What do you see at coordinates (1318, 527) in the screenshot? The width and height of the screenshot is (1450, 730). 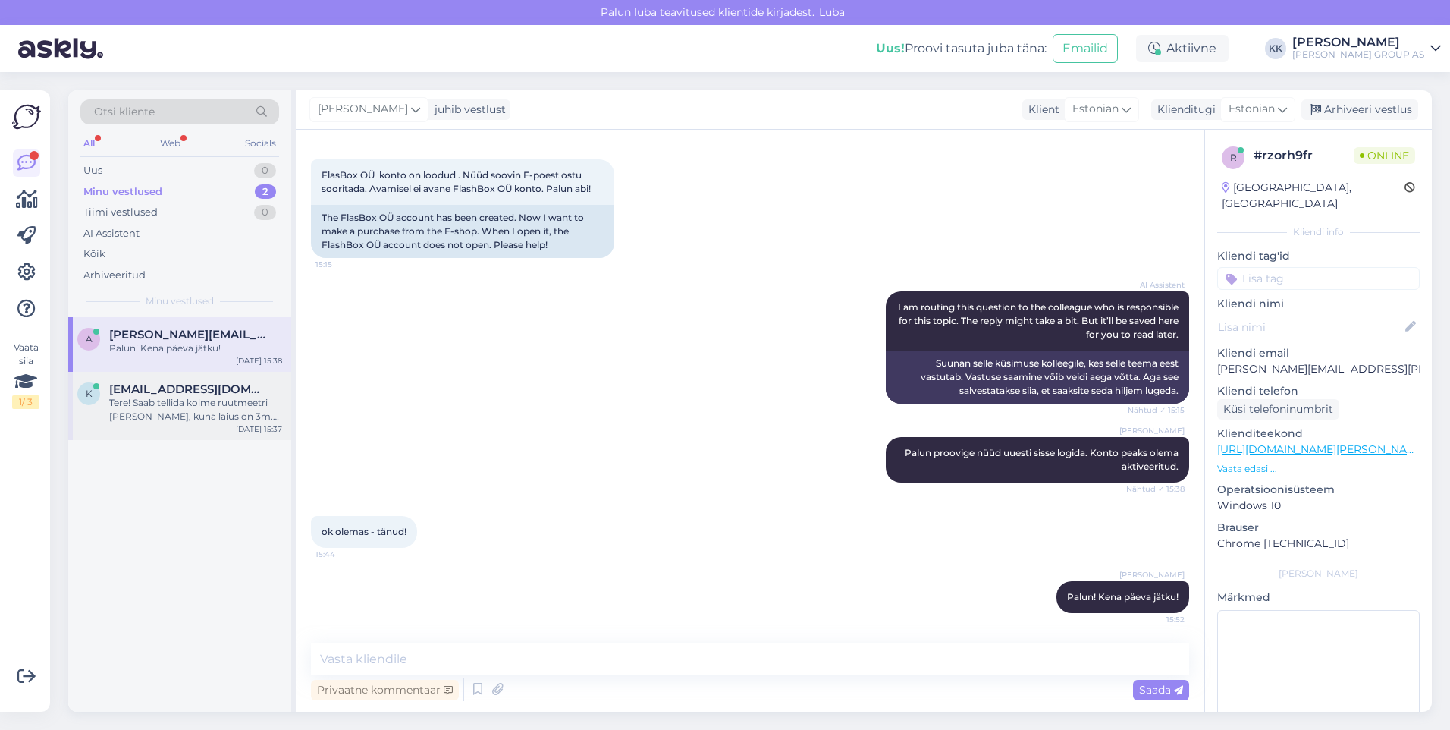 I see `p: Brauser` at bounding box center [1318, 527].